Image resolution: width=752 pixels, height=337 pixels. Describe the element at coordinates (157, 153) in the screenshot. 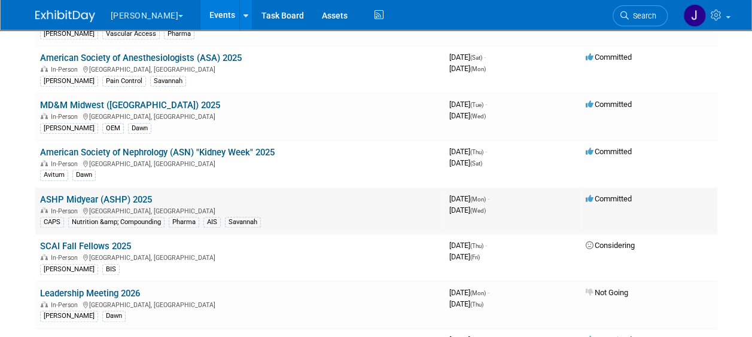

I see `a: American Society of Nephrology (ASN) "Kidney Week" 2025` at that location.